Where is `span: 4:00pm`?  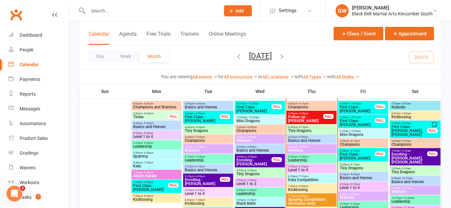
span: 4:00pm is located at coordinates (151, 113).